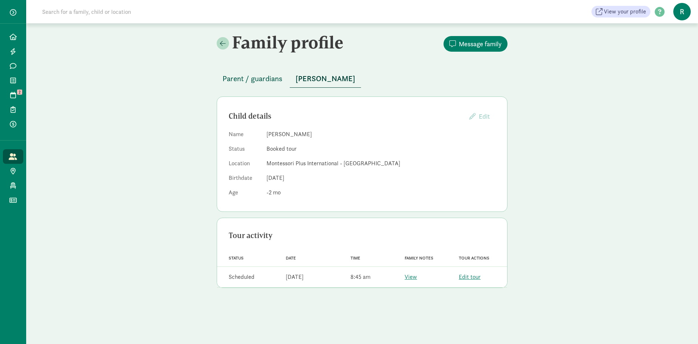  I want to click on h2: Family profile, so click(289, 42).